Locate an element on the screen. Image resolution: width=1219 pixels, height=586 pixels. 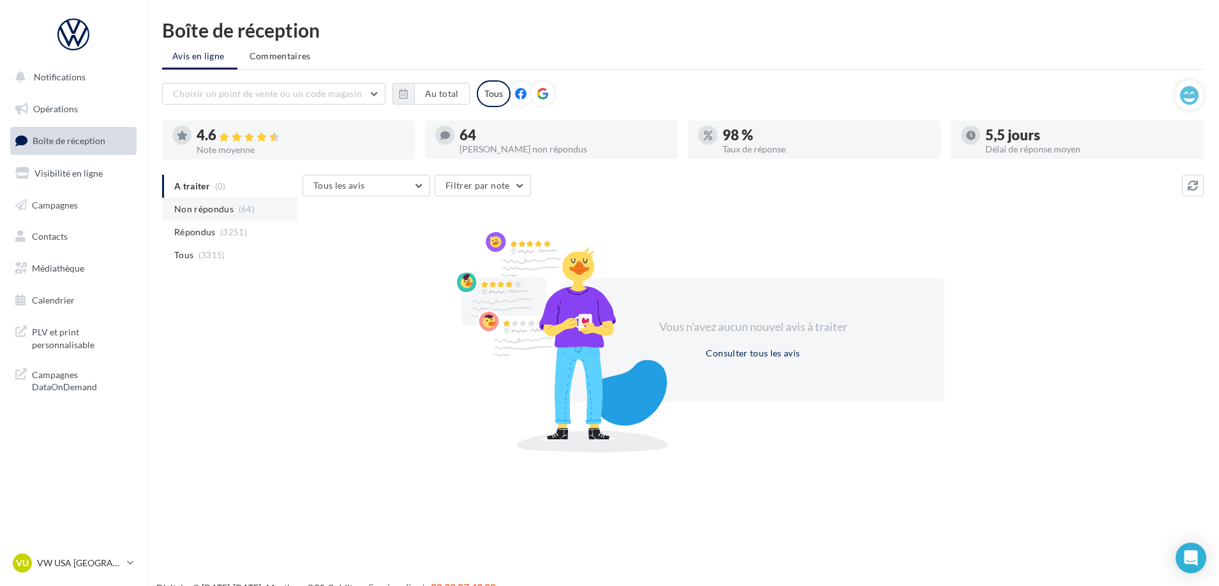
span: Boîte de réception is located at coordinates (69, 140).